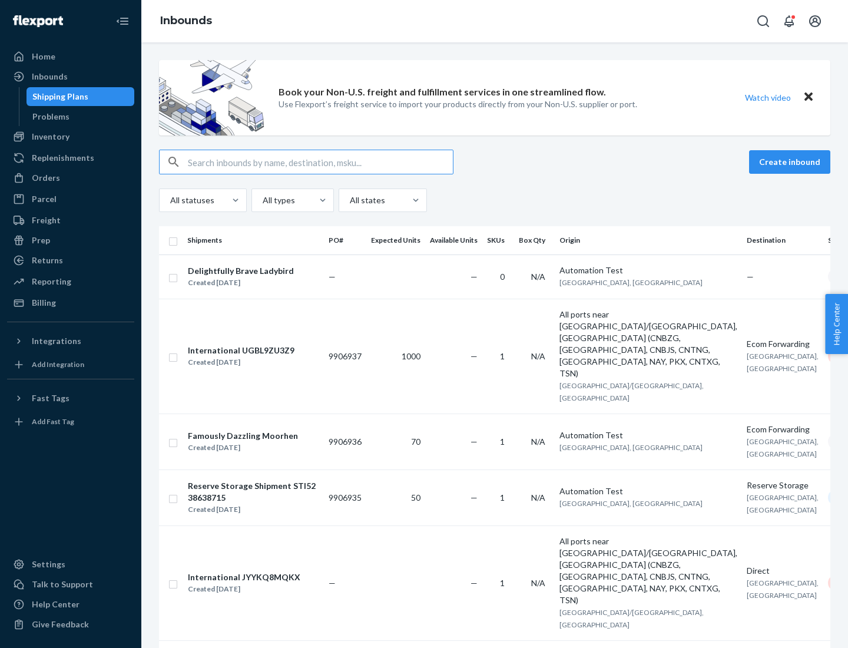  I want to click on div: International UGBL9ZU3Z9, so click(241, 351).